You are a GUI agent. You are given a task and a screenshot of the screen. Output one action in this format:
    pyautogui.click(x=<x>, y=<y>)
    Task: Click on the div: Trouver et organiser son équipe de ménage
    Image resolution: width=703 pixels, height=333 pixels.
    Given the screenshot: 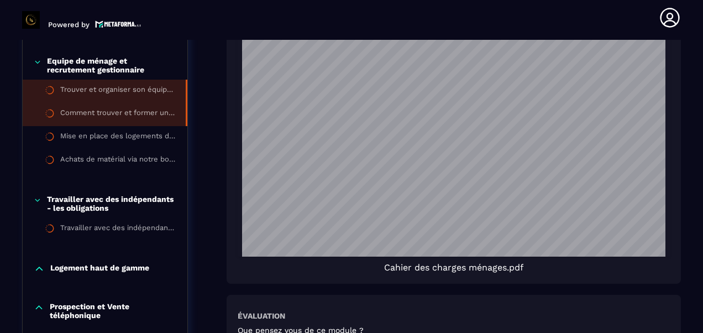 What is the action you would take?
    pyautogui.click(x=117, y=91)
    